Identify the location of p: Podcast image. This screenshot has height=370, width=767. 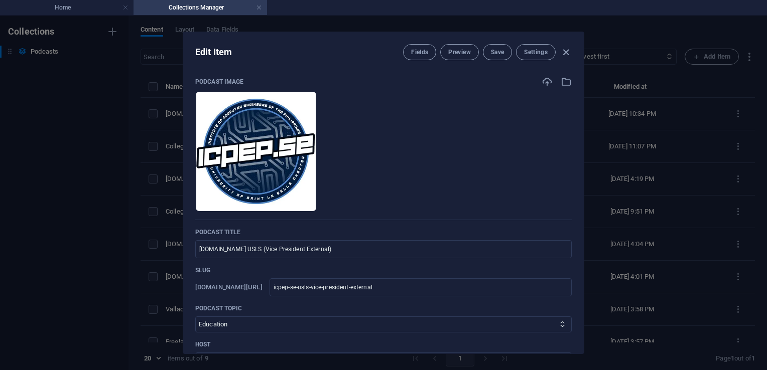
(219, 82).